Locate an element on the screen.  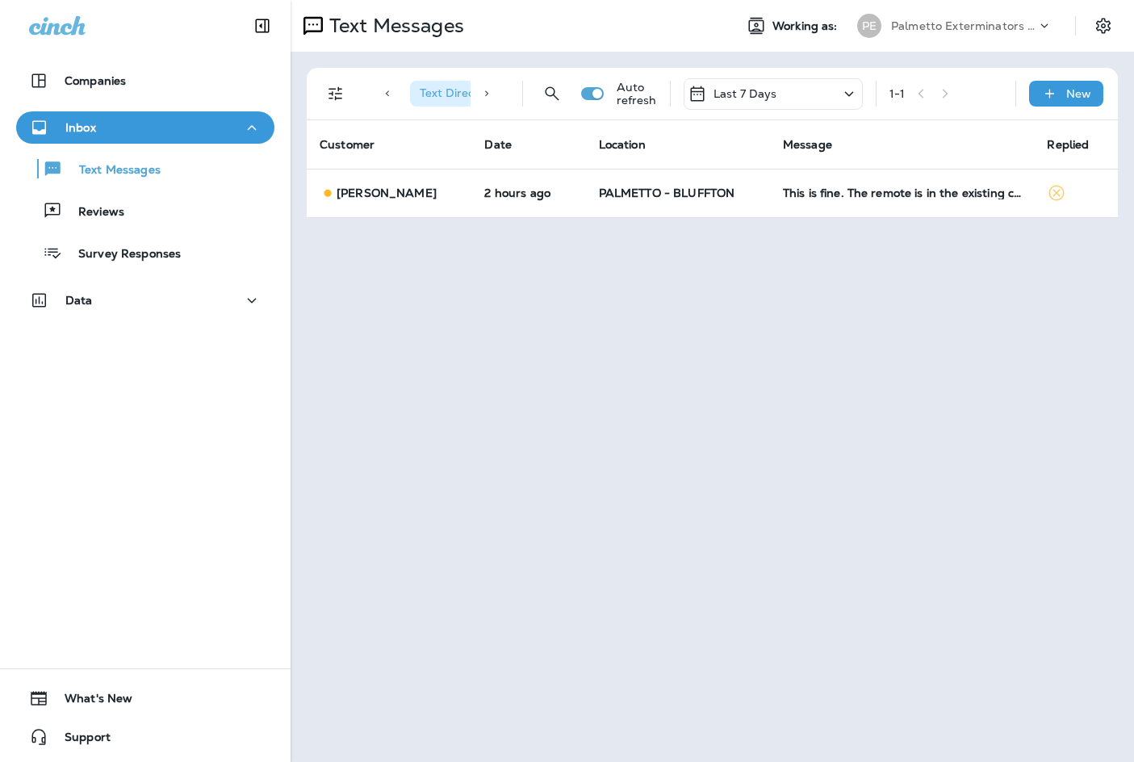
p: Reviews is located at coordinates (93, 212).